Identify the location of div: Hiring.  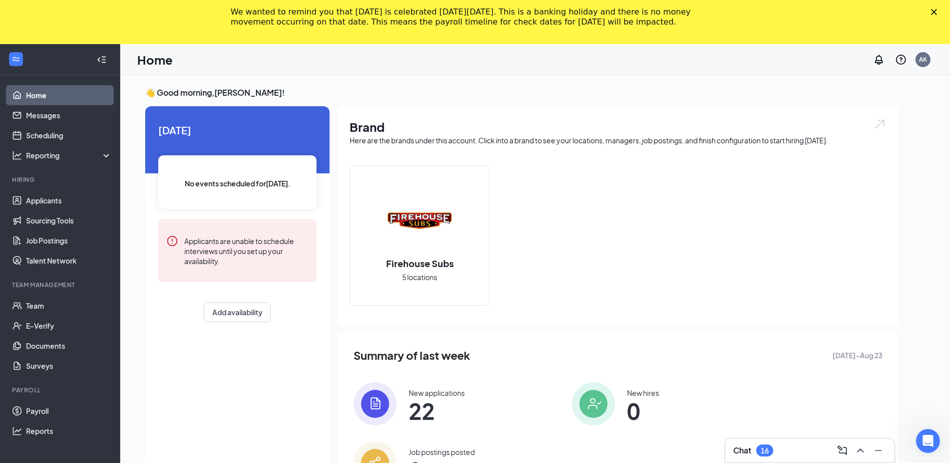
(61, 179).